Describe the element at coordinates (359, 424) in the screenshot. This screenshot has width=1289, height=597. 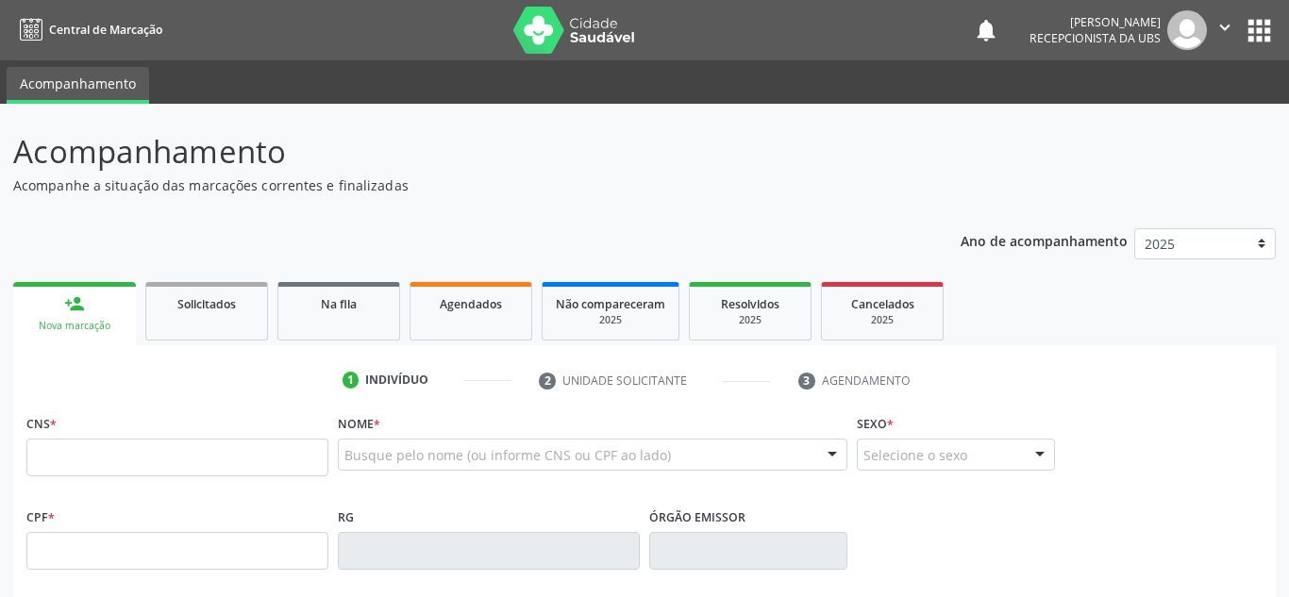
I see `label: Nome` at that location.